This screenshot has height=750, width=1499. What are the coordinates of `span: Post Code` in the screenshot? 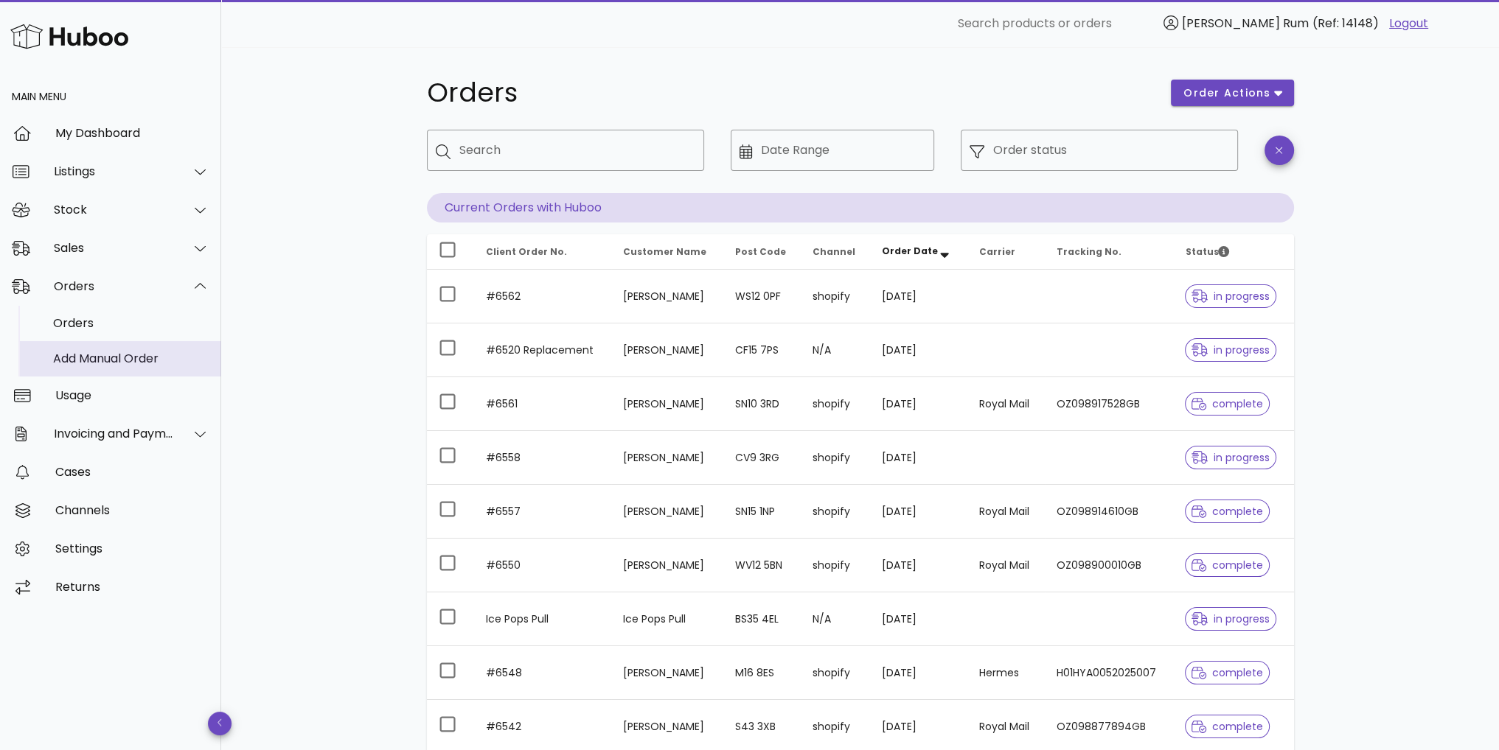 It's located at (759, 251).